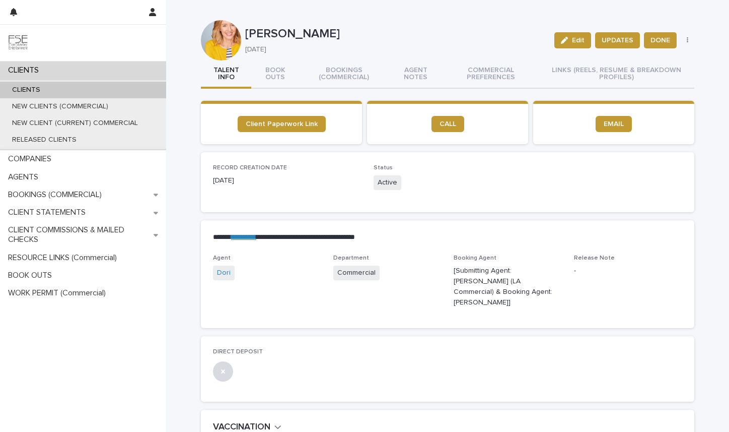  Describe the element at coordinates (49, 212) in the screenshot. I see `p: CLIENT STATEMENTS` at that location.